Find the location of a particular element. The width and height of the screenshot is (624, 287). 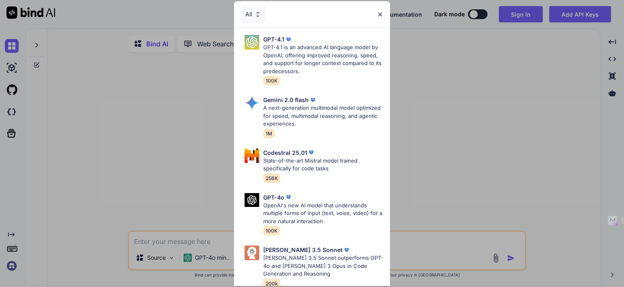

span: 1M is located at coordinates (269, 133).